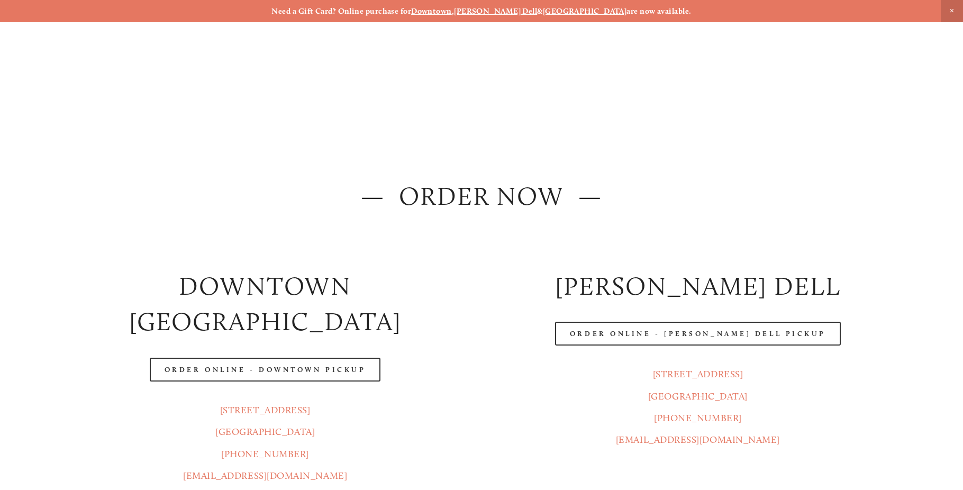 The image size is (963, 490). I want to click on a: Order Online - Downtown pickup, so click(265, 370).